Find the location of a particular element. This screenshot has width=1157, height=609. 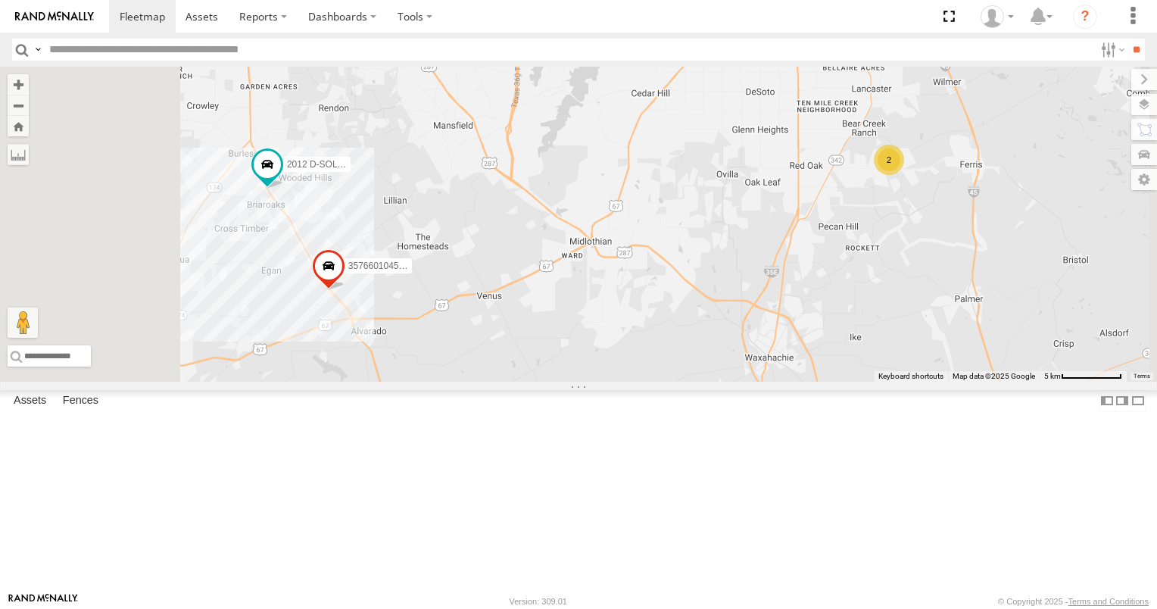

div: Version: 309.01 is located at coordinates (539, 601).